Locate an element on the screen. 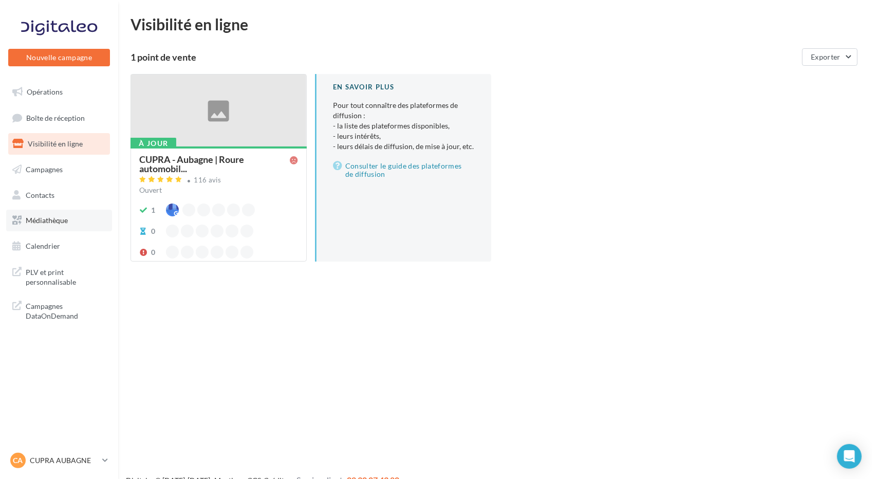 The image size is (872, 479). li: - leurs intérêts, is located at coordinates (404, 136).